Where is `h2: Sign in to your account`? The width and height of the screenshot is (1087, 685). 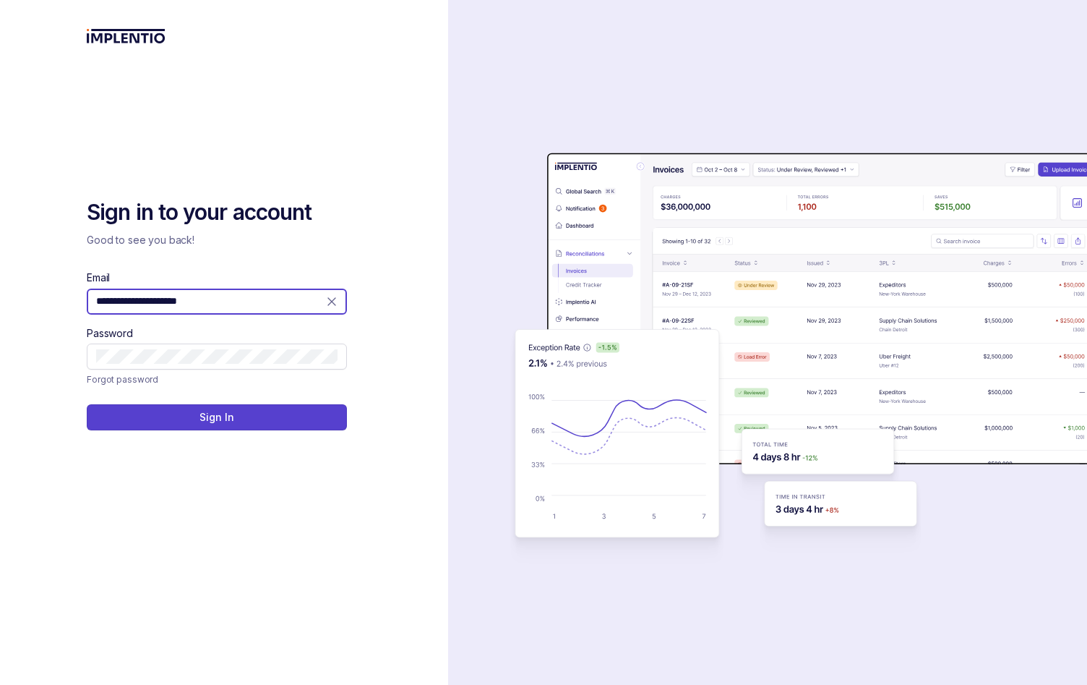
h2: Sign in to your account is located at coordinates (217, 213).